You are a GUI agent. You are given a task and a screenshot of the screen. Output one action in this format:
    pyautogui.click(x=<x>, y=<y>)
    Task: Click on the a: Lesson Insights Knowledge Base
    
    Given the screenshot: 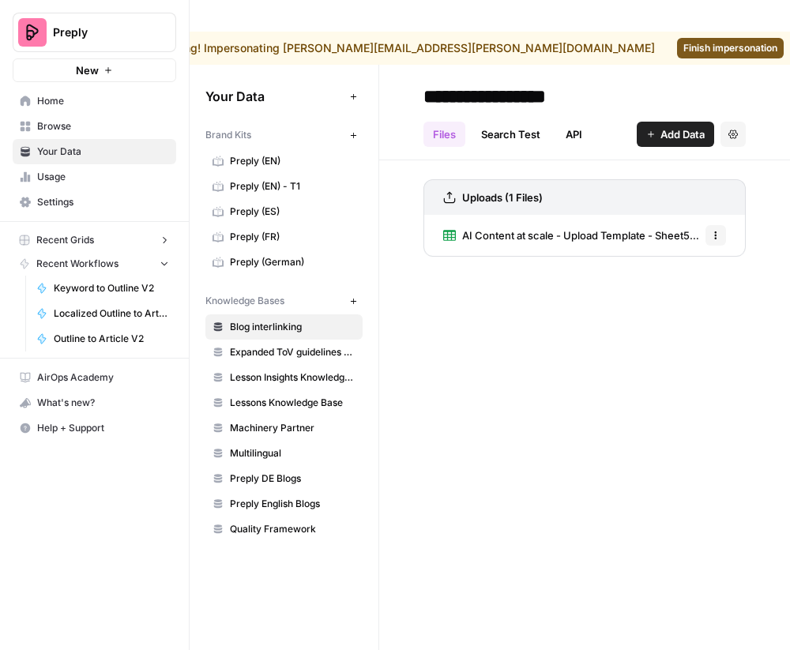 What is the action you would take?
    pyautogui.click(x=284, y=378)
    